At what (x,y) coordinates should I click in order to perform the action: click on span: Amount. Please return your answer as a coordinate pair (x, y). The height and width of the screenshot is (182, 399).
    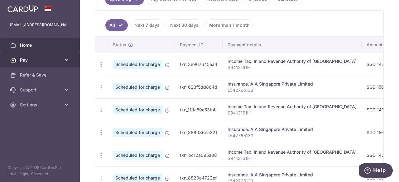
    Looking at the image, I should click on (374, 45).